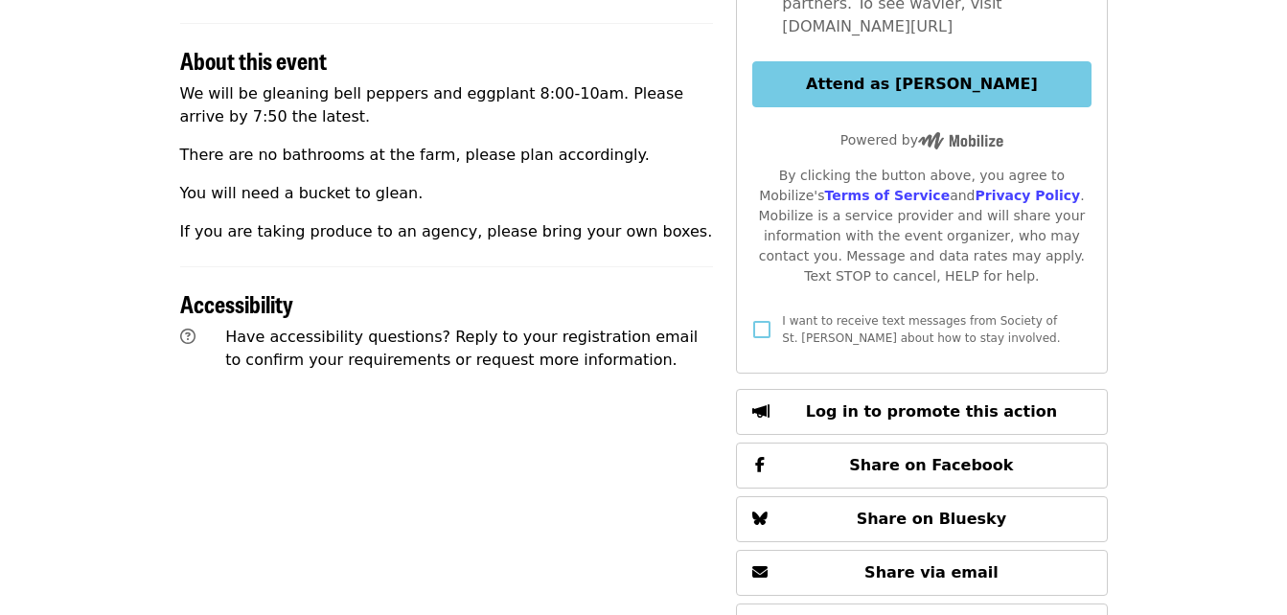 The width and height of the screenshot is (1287, 615). What do you see at coordinates (921, 412) in the screenshot?
I see `button: Log in to promote this action` at bounding box center [921, 412].